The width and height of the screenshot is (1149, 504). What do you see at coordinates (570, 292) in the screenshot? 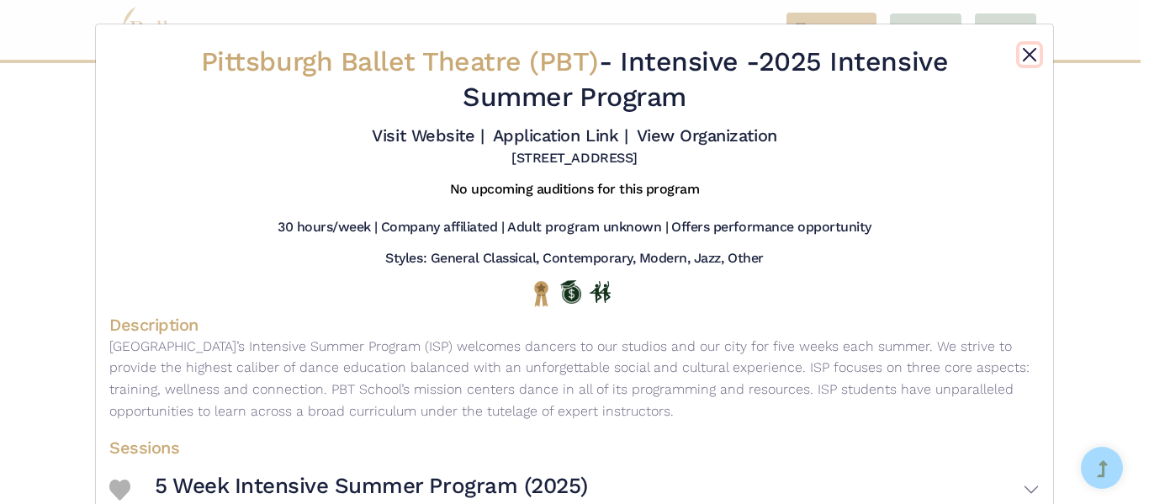
I see `img: Offers Scholarship` at bounding box center [570, 292].